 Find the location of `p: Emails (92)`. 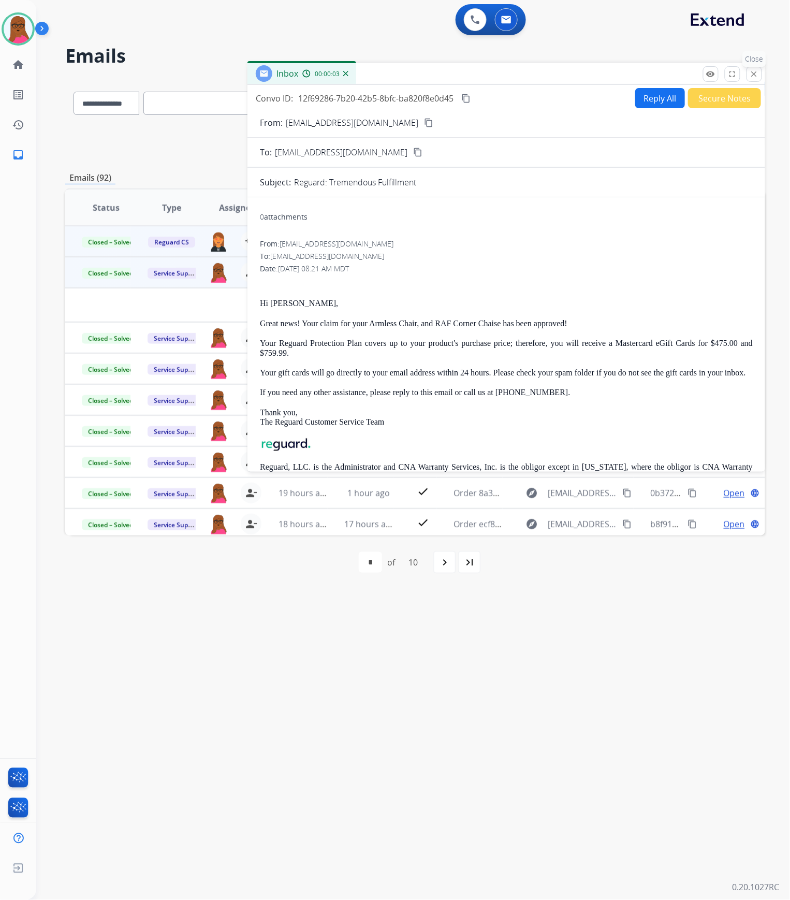

p: Emails (92) is located at coordinates (90, 178).